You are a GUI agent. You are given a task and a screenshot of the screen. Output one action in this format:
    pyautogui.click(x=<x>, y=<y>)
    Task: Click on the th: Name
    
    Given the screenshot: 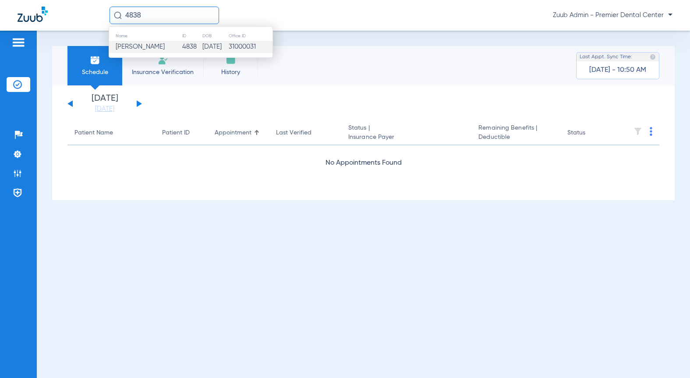 What is the action you would take?
    pyautogui.click(x=146, y=36)
    